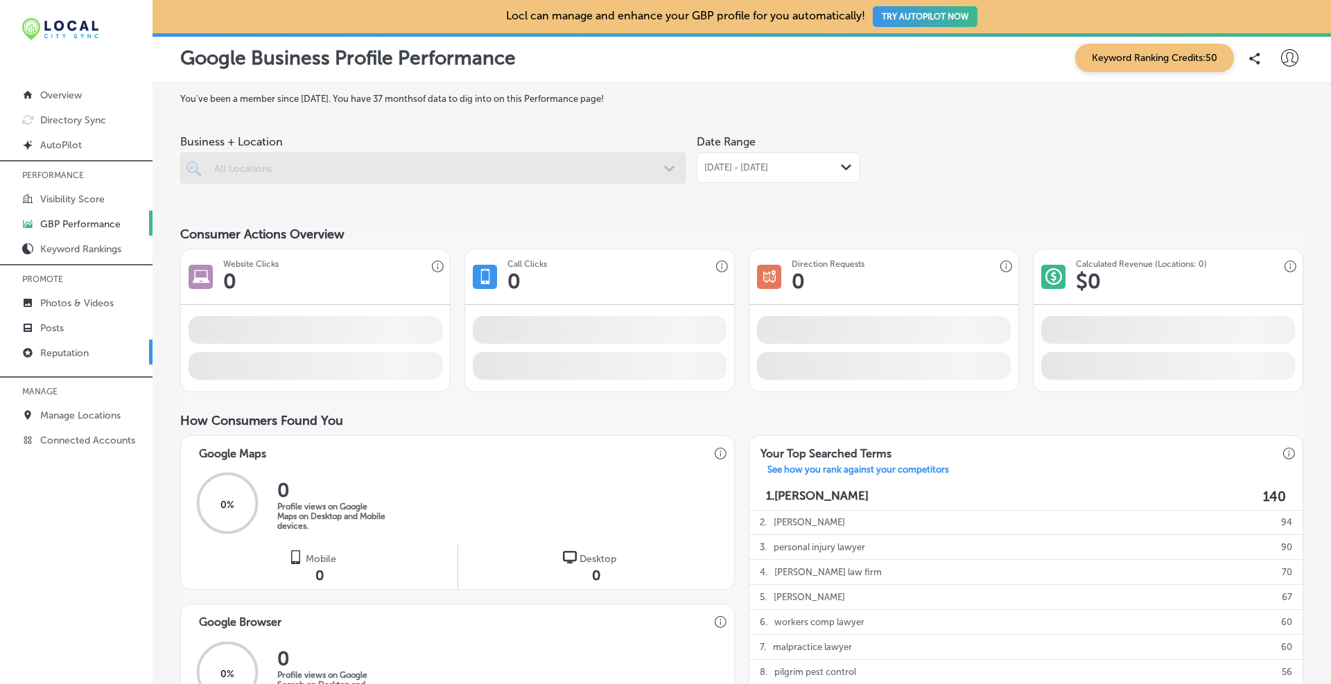 This screenshot has height=684, width=1331. Describe the element at coordinates (1286, 597) in the screenshot. I see `p: 67` at that location.